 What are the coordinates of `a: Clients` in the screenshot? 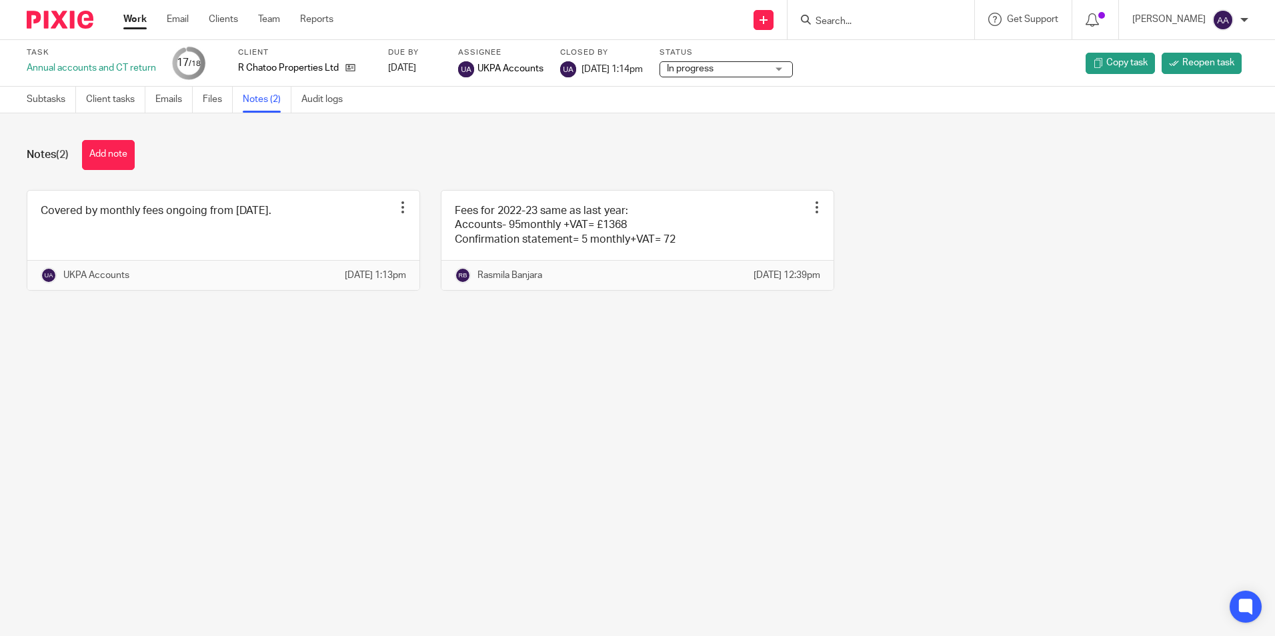 It's located at (223, 19).